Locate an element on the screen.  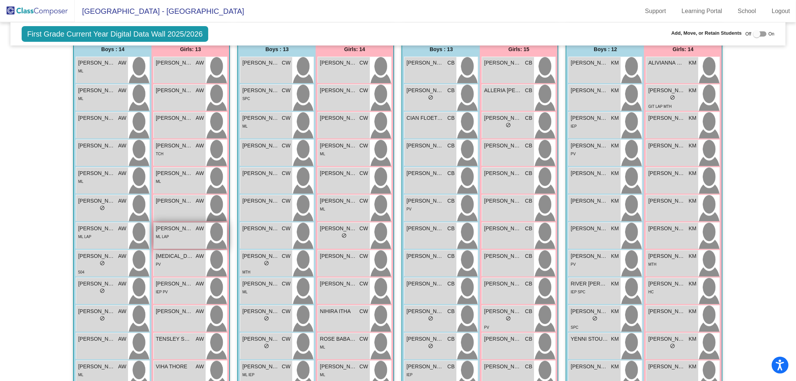
span: SPC is located at coordinates (574, 327).